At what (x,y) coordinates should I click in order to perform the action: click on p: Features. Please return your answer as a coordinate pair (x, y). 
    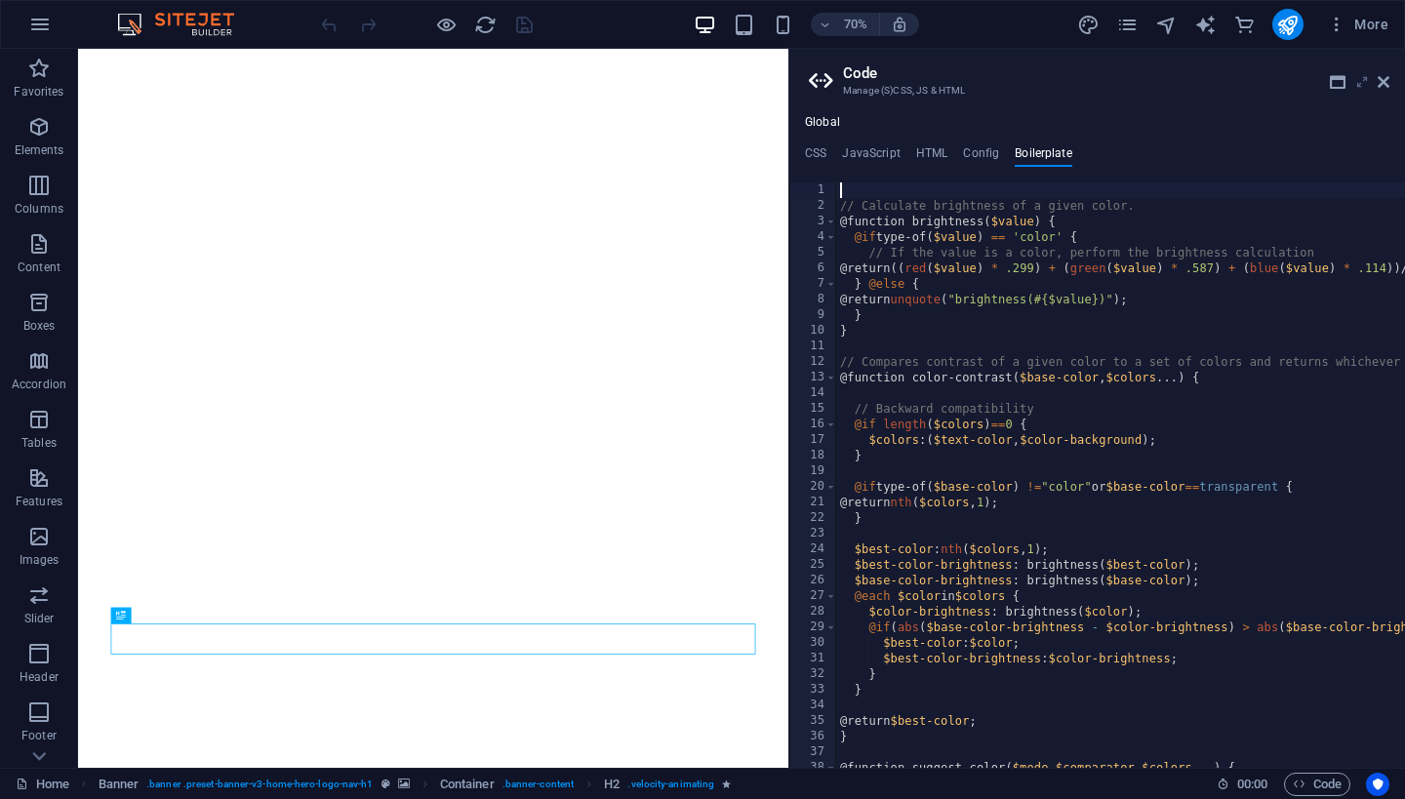
    Looking at the image, I should click on (39, 502).